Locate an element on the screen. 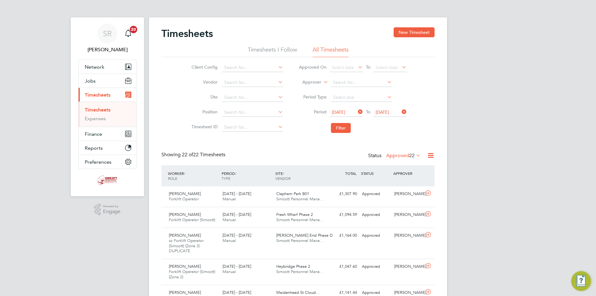  span: VENDOR is located at coordinates (283, 178).